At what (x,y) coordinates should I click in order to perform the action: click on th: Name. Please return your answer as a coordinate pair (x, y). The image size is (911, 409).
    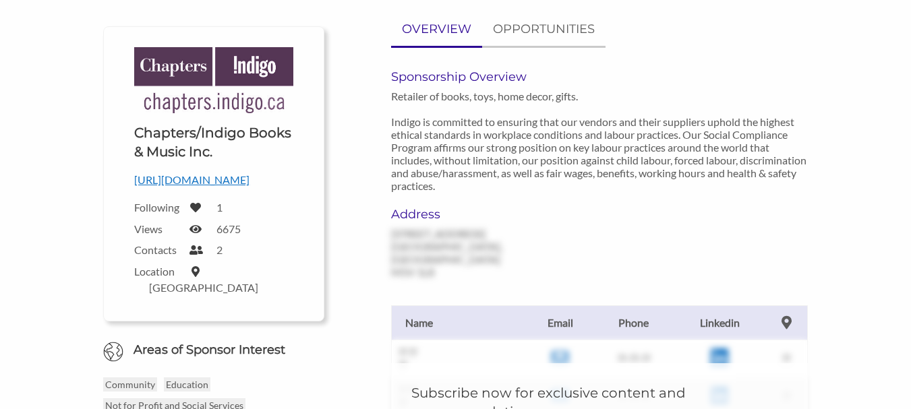
    Looking at the image, I should click on (459, 322).